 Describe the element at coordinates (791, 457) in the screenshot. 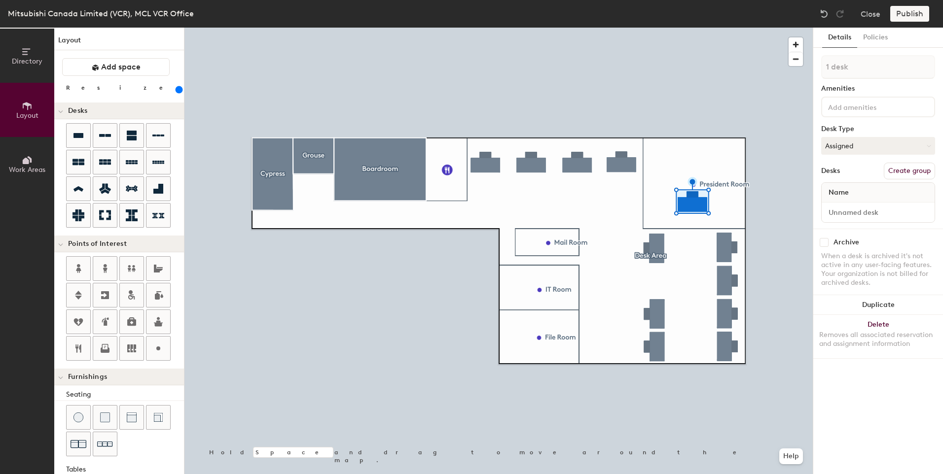

I see `button: Help` at that location.